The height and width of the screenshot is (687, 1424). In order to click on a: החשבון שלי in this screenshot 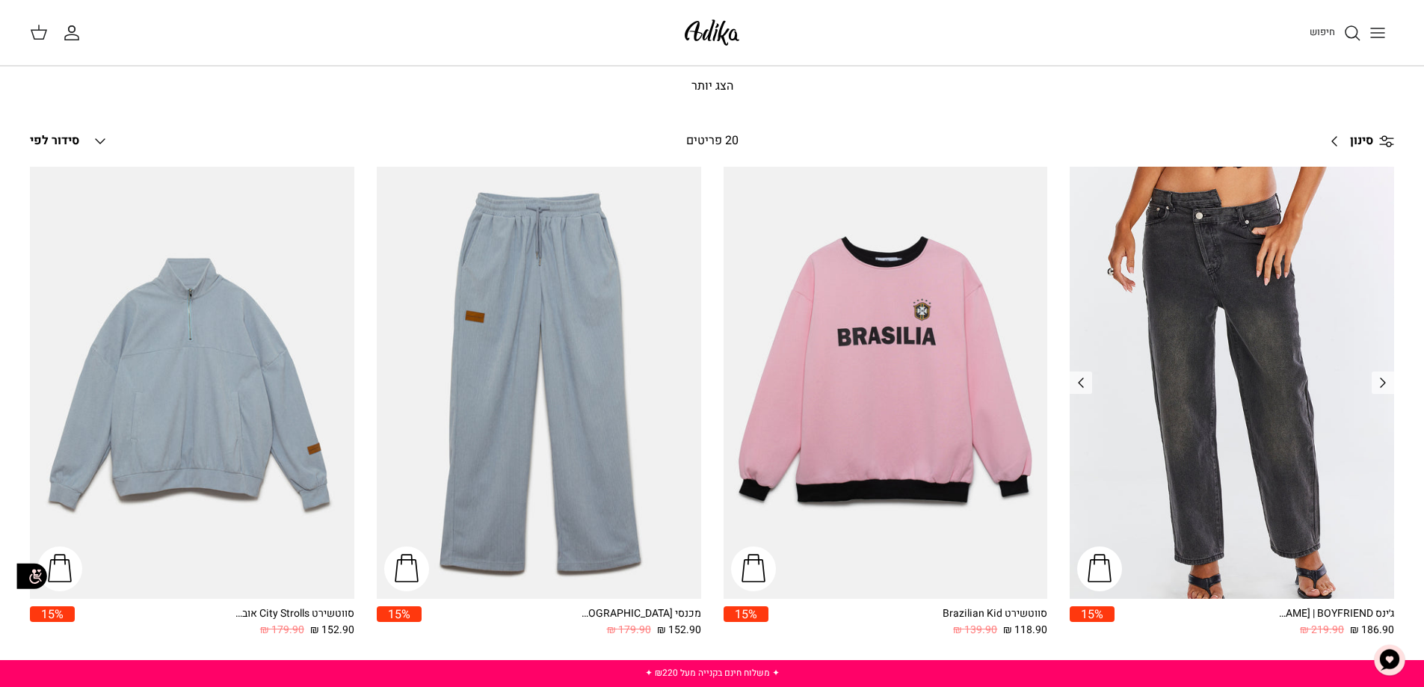, I will do `click(75, 33)`.